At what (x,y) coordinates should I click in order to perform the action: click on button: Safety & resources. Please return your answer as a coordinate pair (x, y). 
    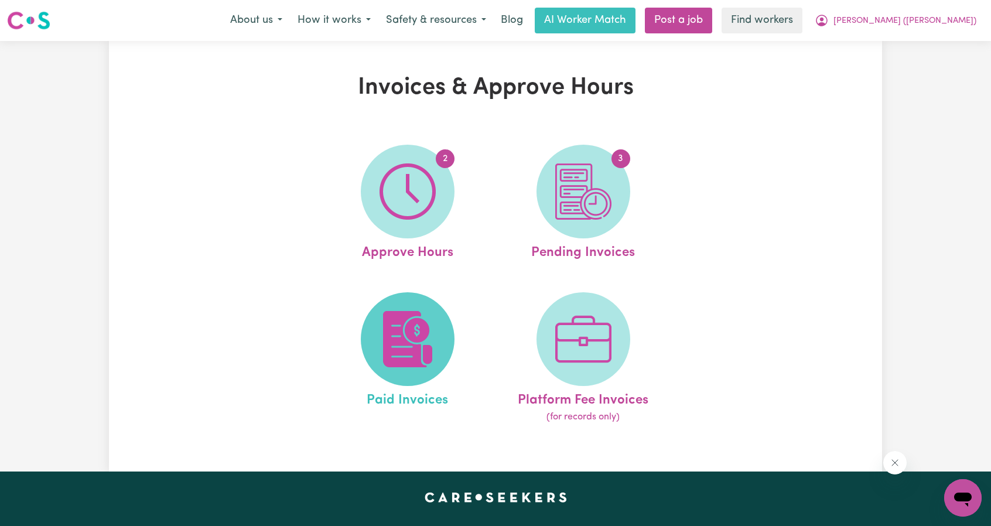
    Looking at the image, I should click on (436, 20).